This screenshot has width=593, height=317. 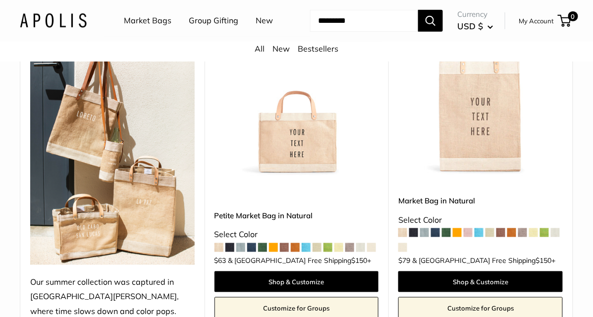 I want to click on input: Search..., so click(x=364, y=21).